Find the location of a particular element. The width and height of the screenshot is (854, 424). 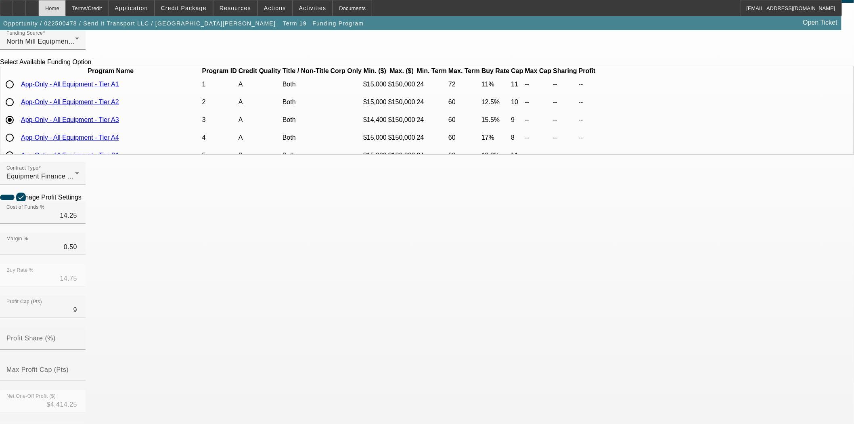

span: Credit Package is located at coordinates (184, 8).